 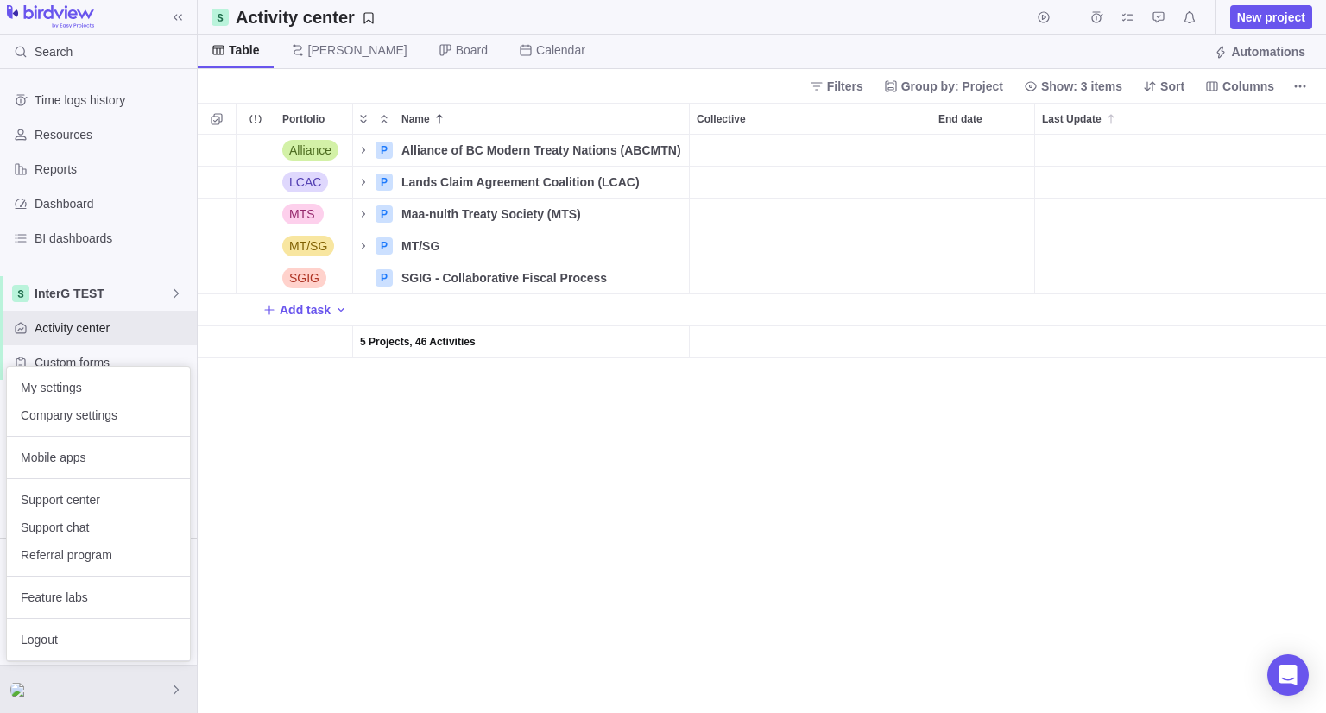 I want to click on a: Feature labs, so click(x=98, y=598).